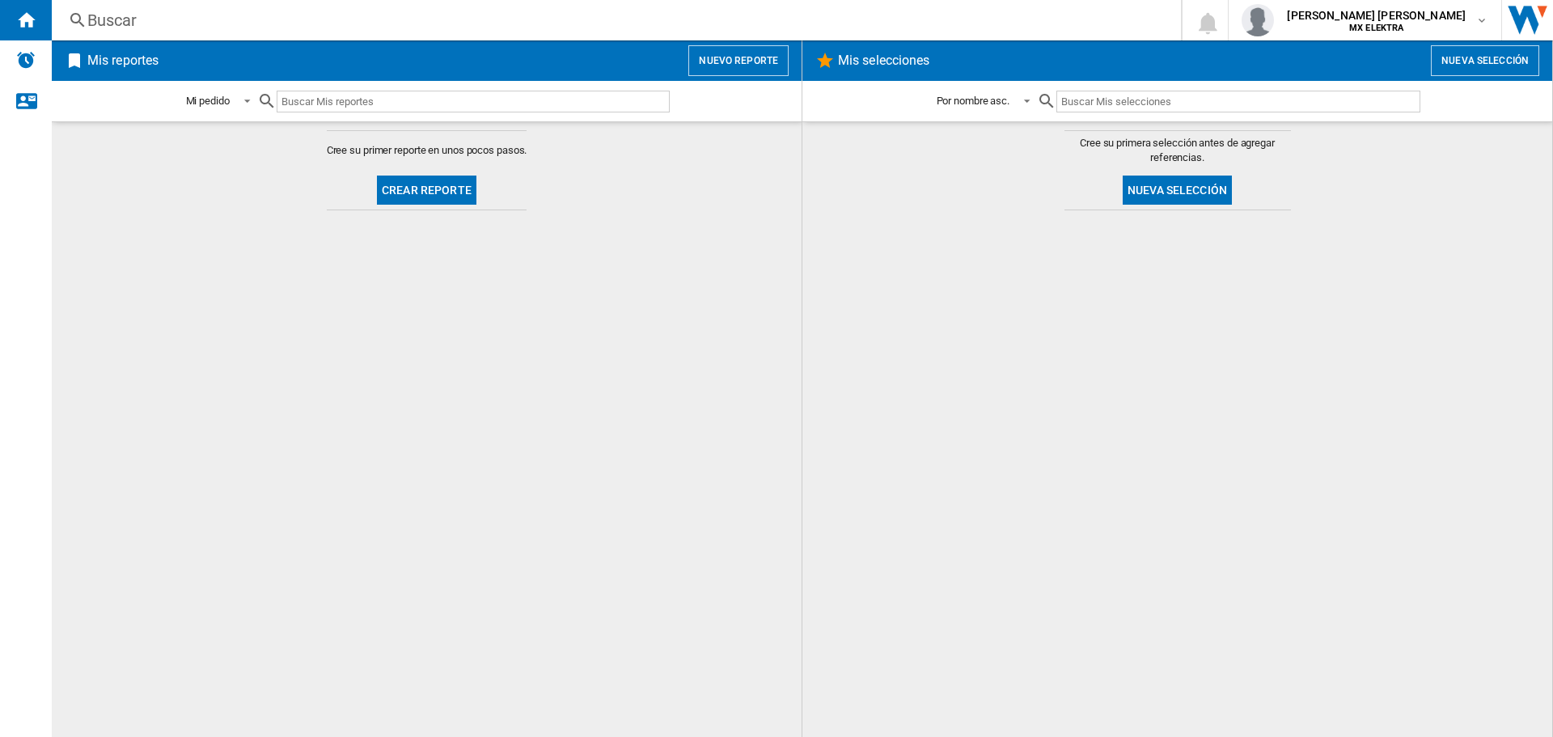  Describe the element at coordinates (427, 150) in the screenshot. I see `span: Cree su primer reporte en unos pocos pasos.` at that location.